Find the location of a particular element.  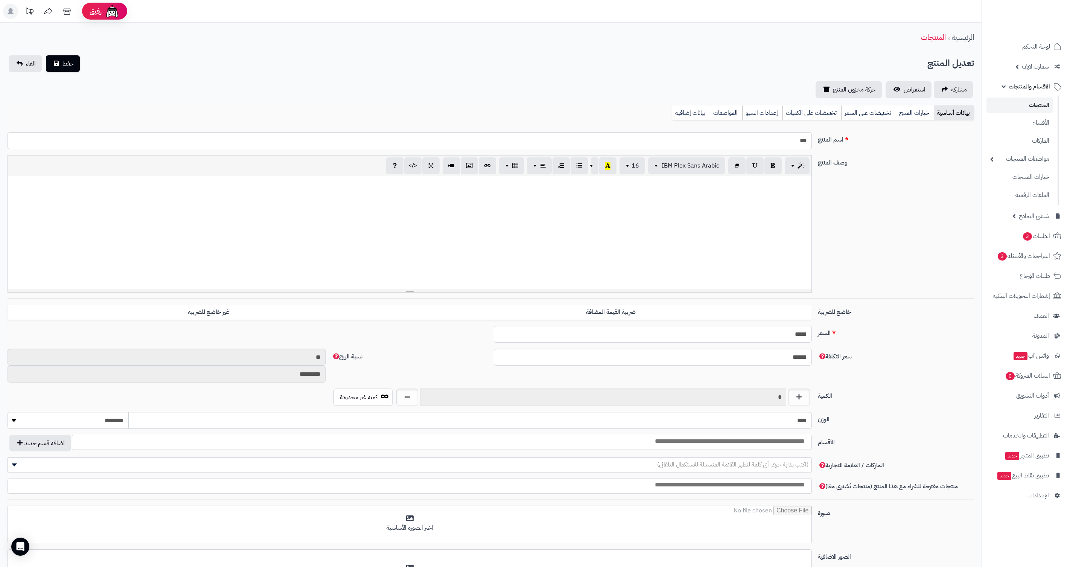

span: تطبيق نقاط البيع is located at coordinates (1022, 475).